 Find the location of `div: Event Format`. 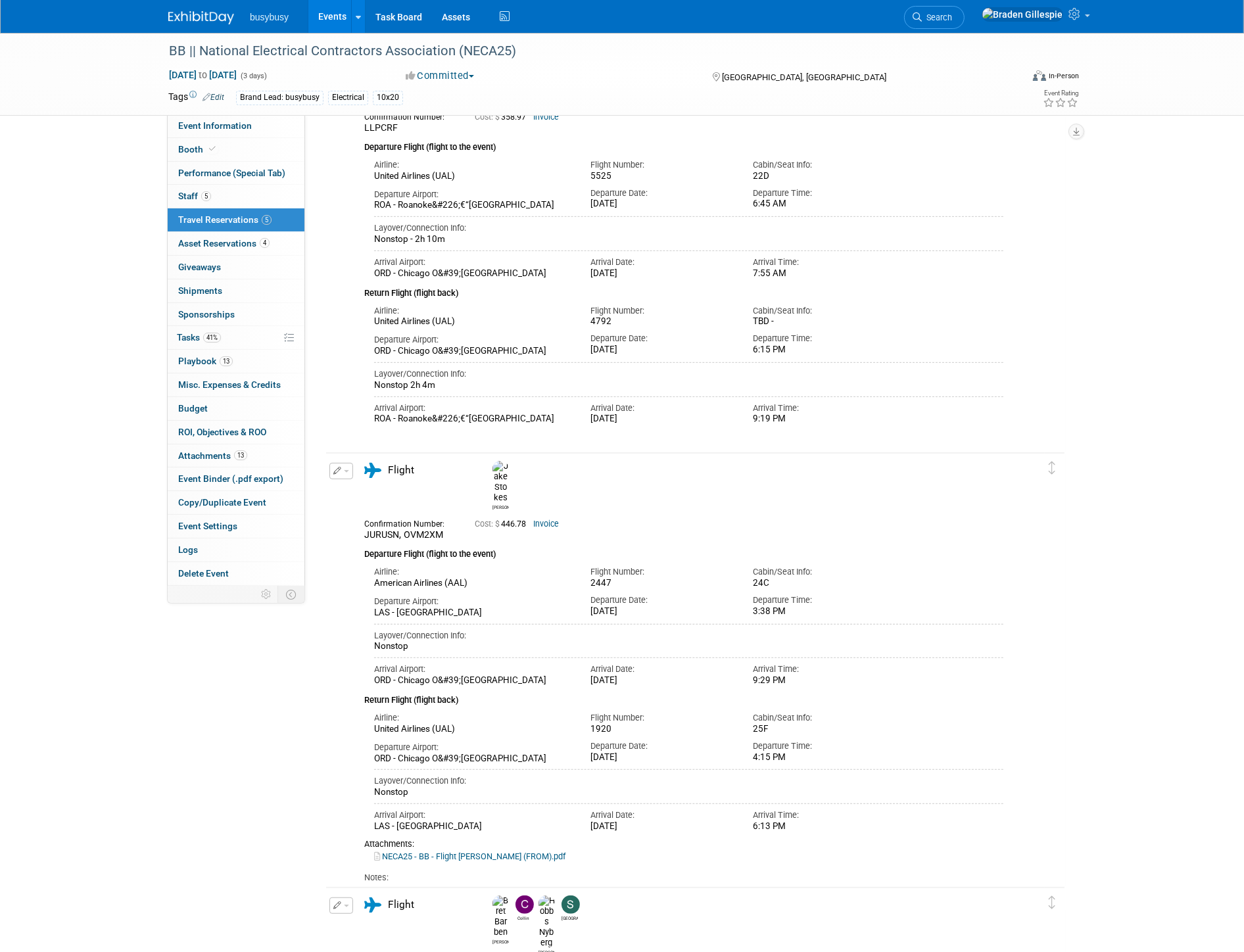

div: Event Format is located at coordinates (1012, 78).